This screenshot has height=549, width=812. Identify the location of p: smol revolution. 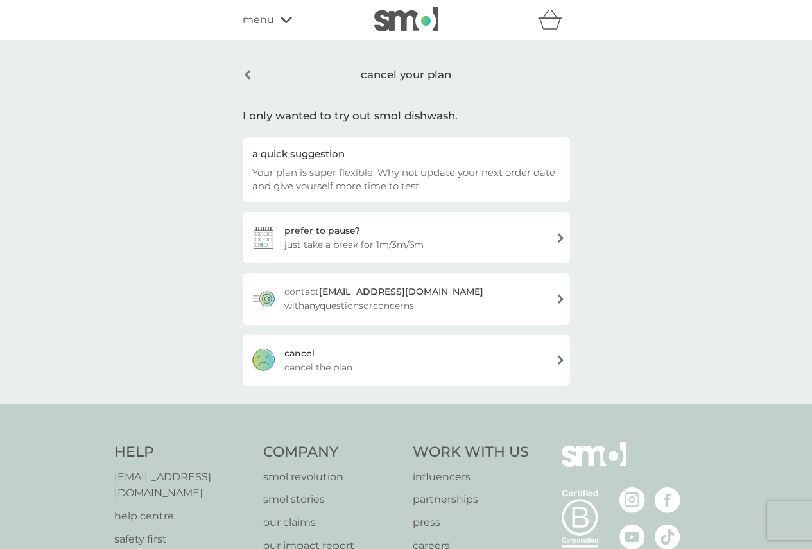
(331, 477).